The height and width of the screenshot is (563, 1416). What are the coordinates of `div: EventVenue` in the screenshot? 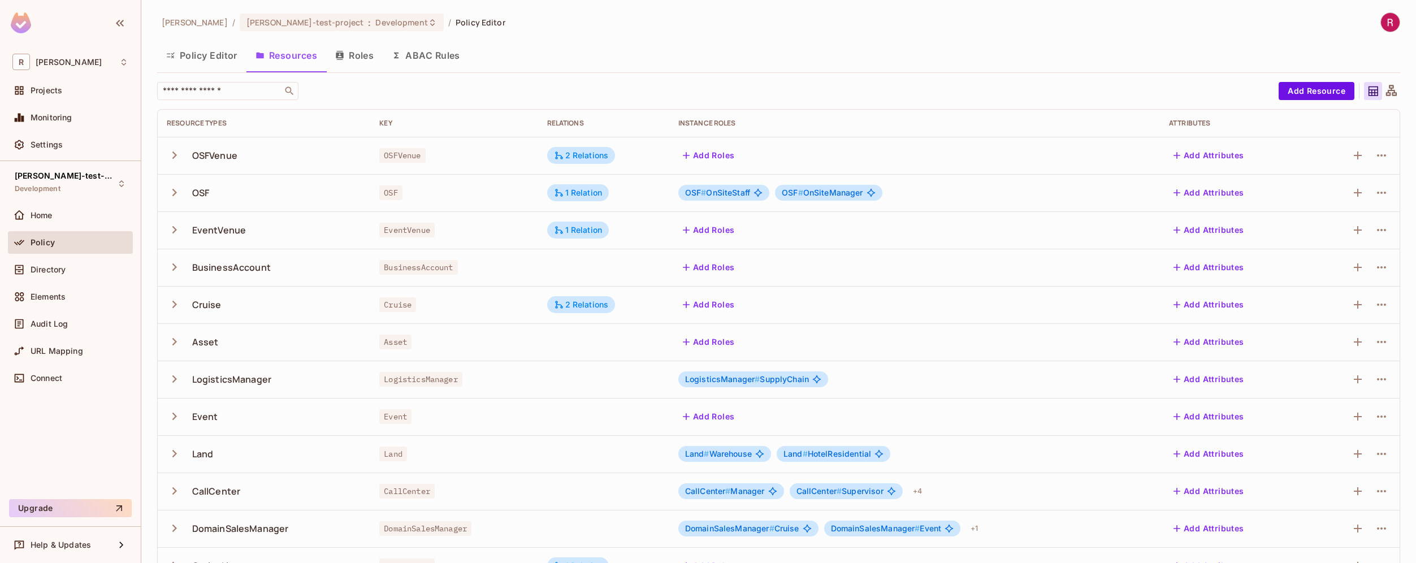 It's located at (219, 230).